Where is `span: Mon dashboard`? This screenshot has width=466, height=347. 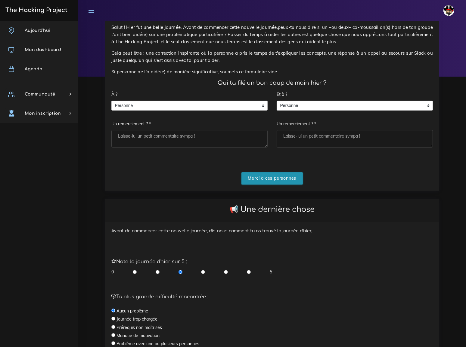
span: Mon dashboard is located at coordinates (43, 50).